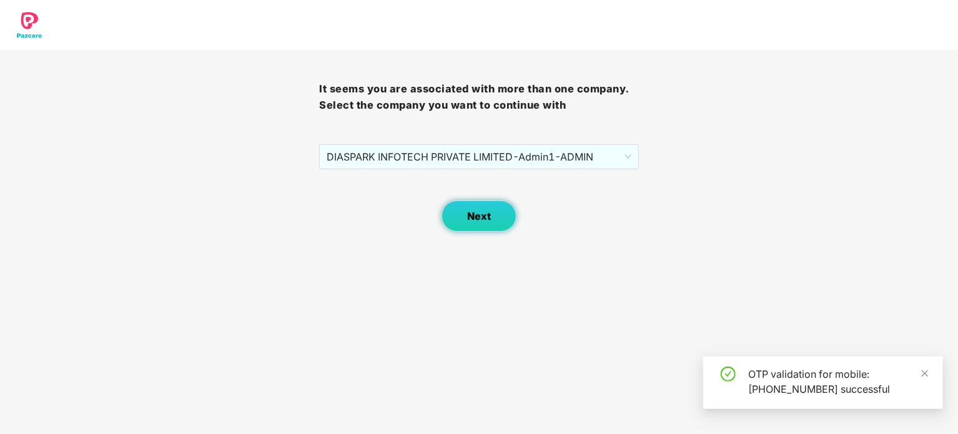 This screenshot has width=958, height=434. I want to click on span: check-circle, so click(728, 374).